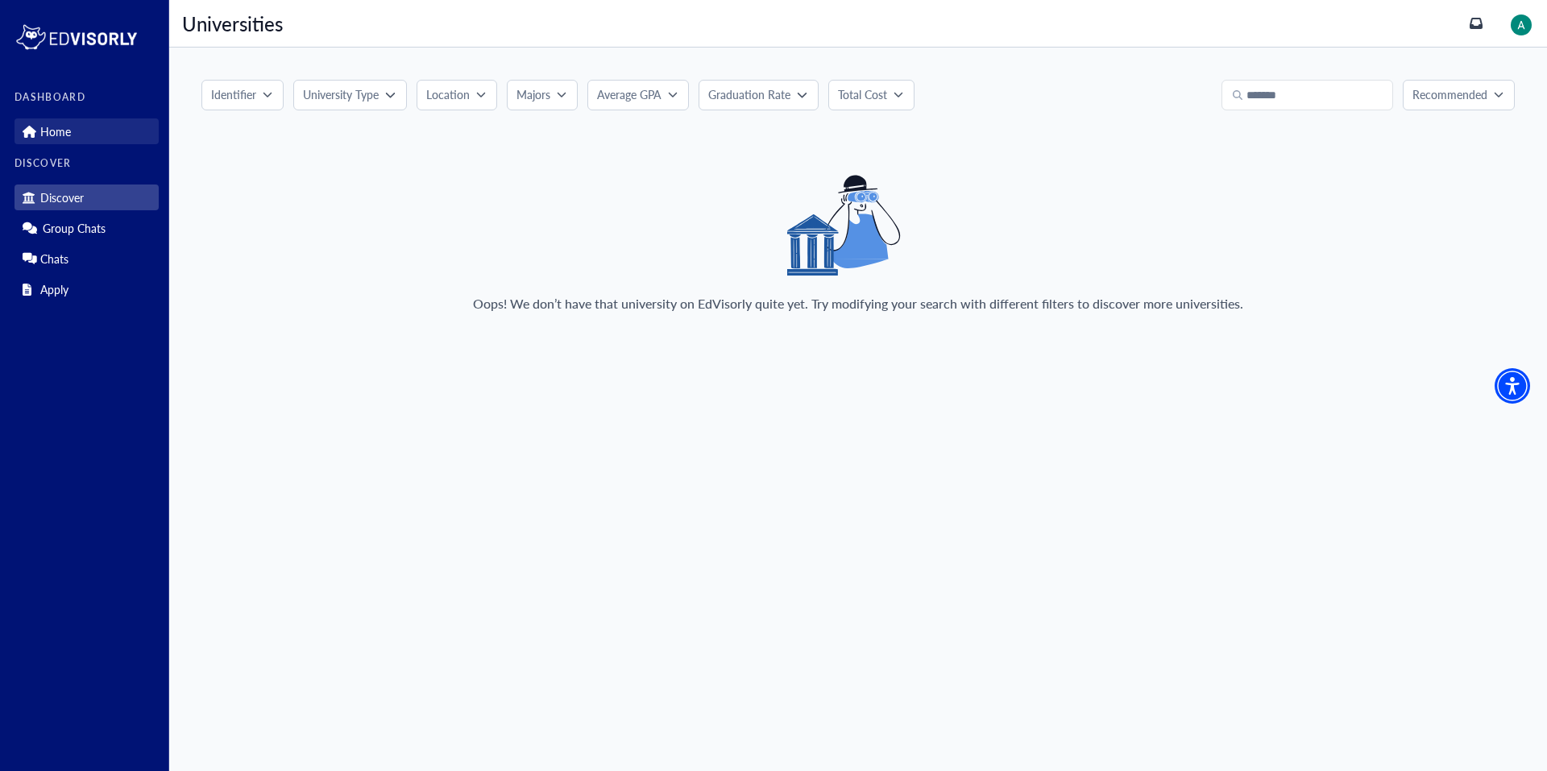 This screenshot has height=771, width=1547. I want to click on button: Average GPA, so click(638, 95).